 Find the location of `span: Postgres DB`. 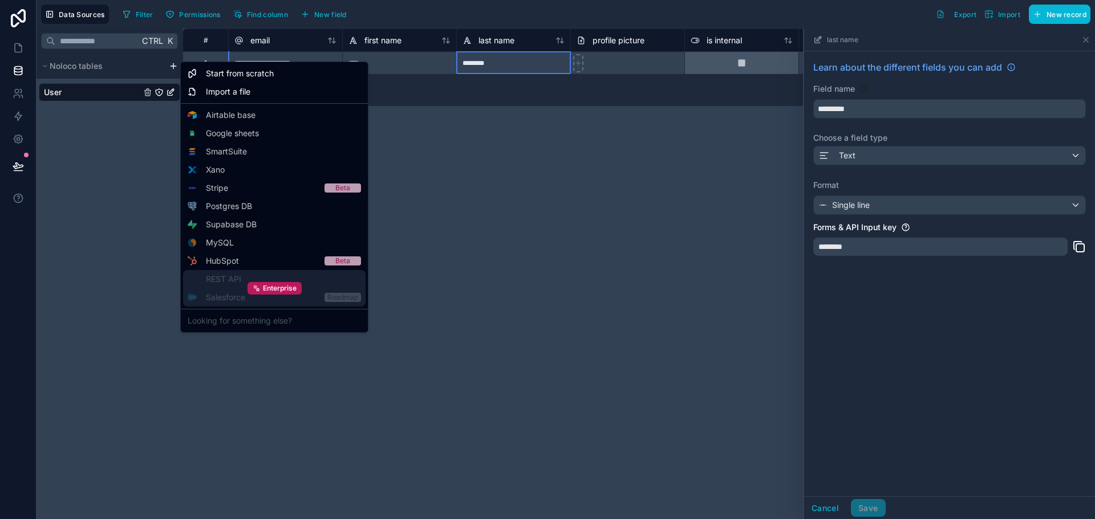

span: Postgres DB is located at coordinates (229, 206).